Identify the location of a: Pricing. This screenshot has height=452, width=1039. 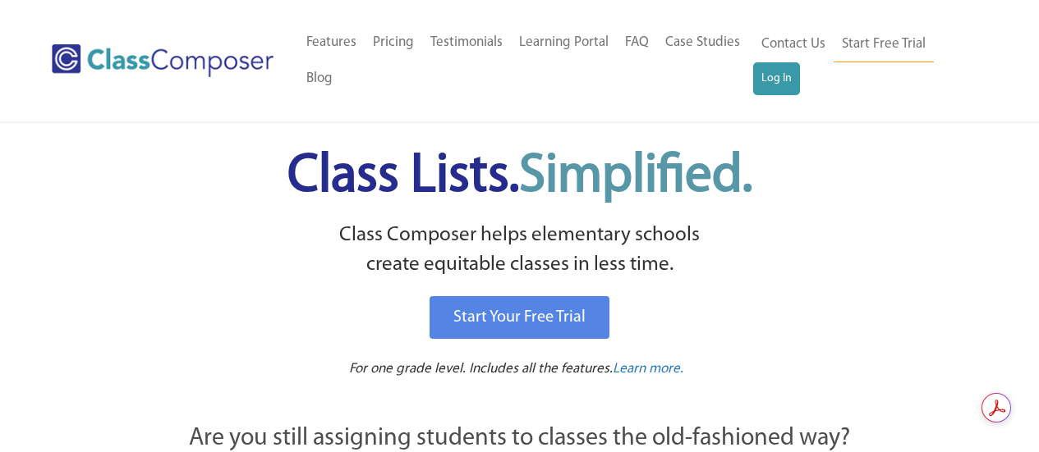
(393, 43).